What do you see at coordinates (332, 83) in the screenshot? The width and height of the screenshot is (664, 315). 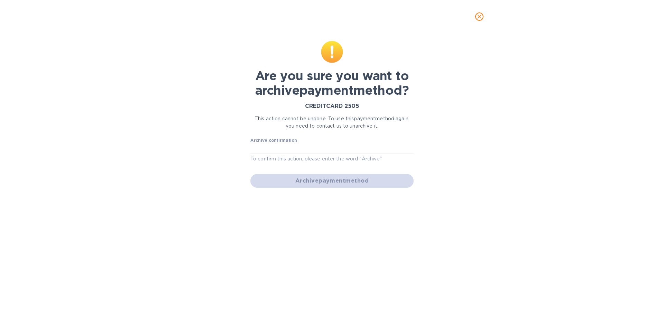 I see `h1: Are you sure you want to archive payment method?` at bounding box center [332, 83].